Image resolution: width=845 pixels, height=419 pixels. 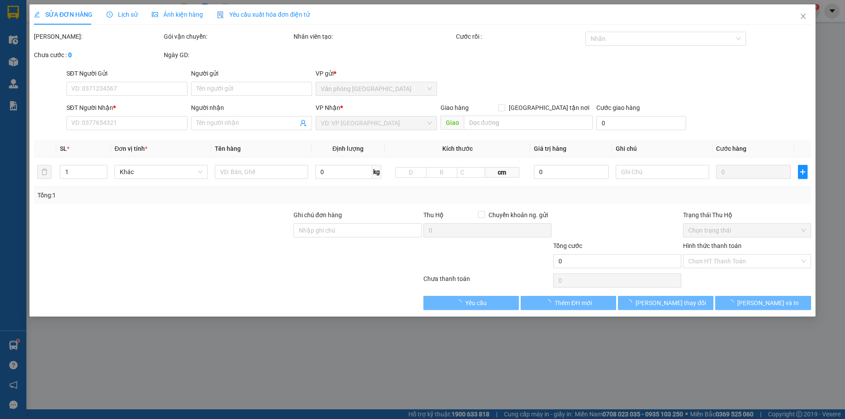 What do you see at coordinates (228, 149) in the screenshot?
I see `span: Tên hàng` at bounding box center [228, 149].